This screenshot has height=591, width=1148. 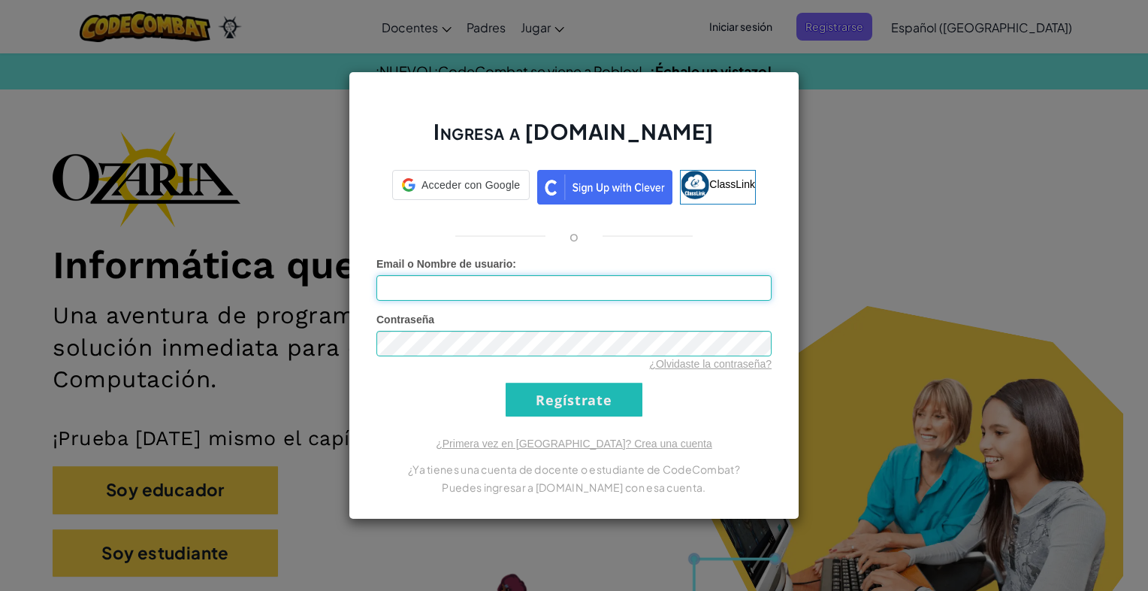 I want to click on span: ClassLink, so click(x=732, y=184).